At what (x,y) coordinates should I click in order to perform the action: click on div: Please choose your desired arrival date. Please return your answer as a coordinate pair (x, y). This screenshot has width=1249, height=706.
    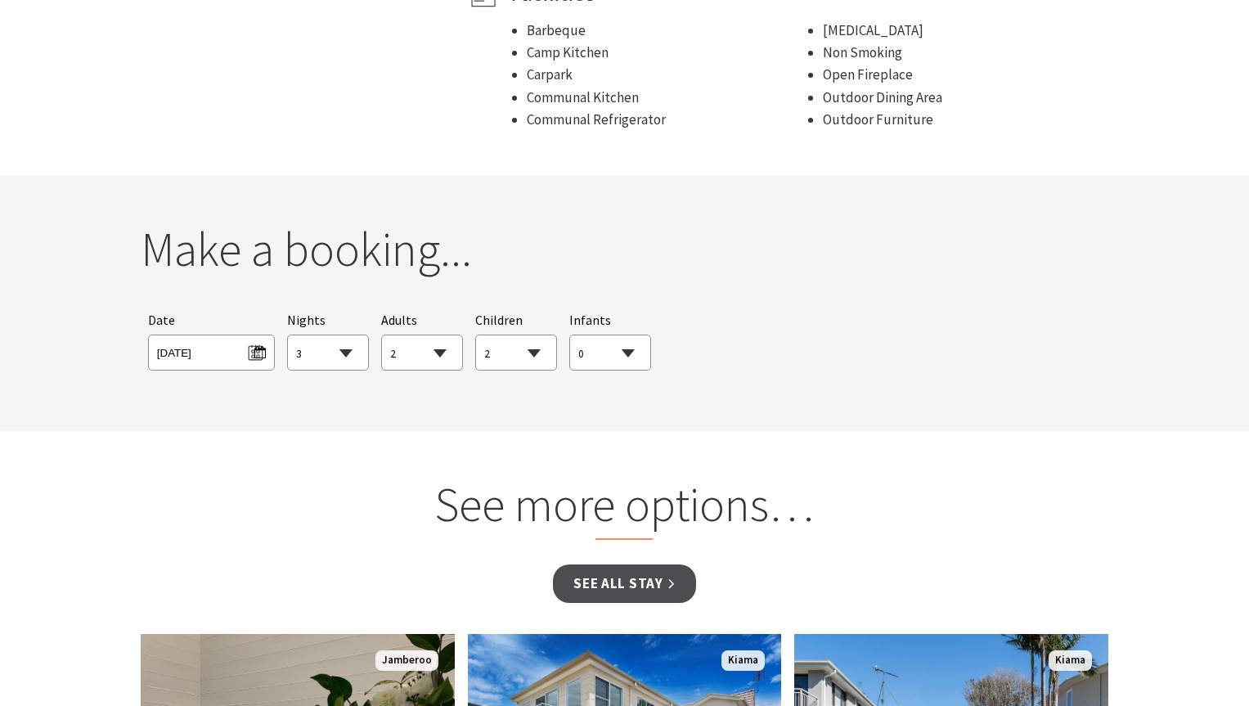
    Looking at the image, I should click on (211, 340).